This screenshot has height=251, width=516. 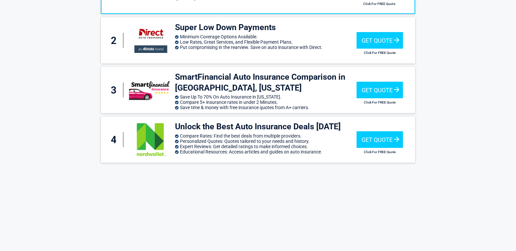 What do you see at coordinates (266, 47) in the screenshot?
I see `li: Put compromising in the rearview. Save on auto insurance with Direct.` at bounding box center [266, 47].